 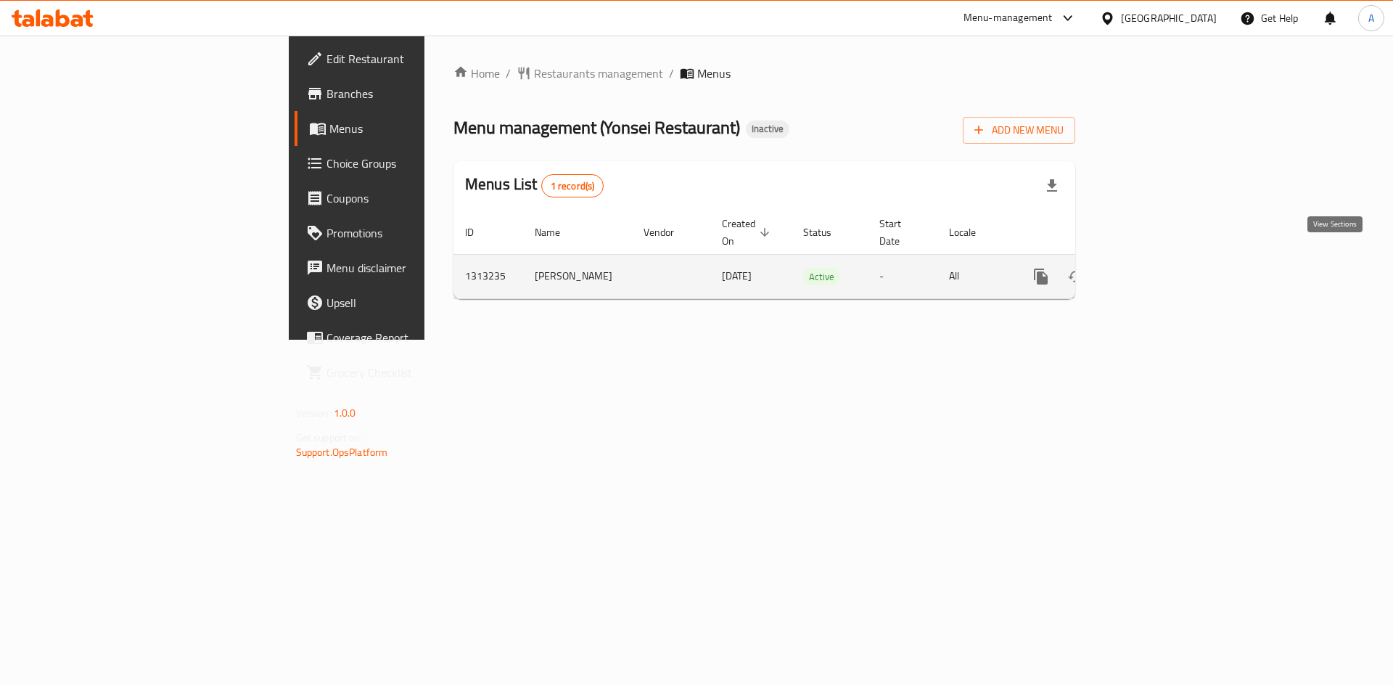 I want to click on a: Branches, so click(x=408, y=94).